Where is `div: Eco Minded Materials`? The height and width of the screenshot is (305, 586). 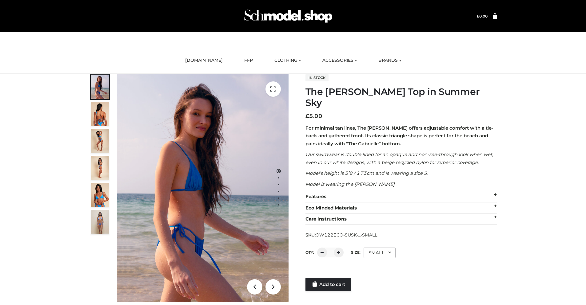 div: Eco Minded Materials is located at coordinates (401, 208).